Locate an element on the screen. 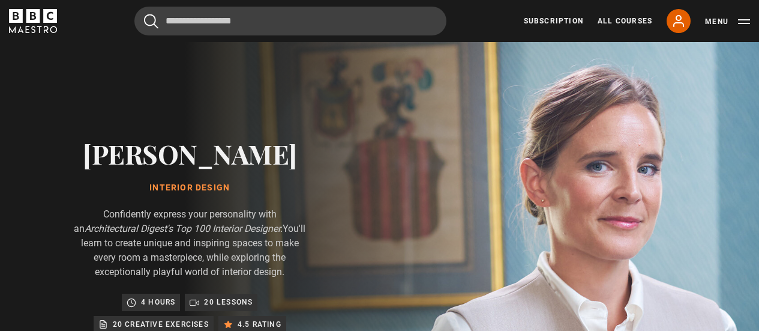  p: 20 creative exercises is located at coordinates (161, 324).